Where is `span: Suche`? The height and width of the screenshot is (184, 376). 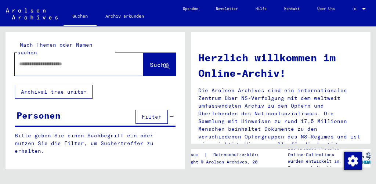 span: Suche is located at coordinates (159, 65).